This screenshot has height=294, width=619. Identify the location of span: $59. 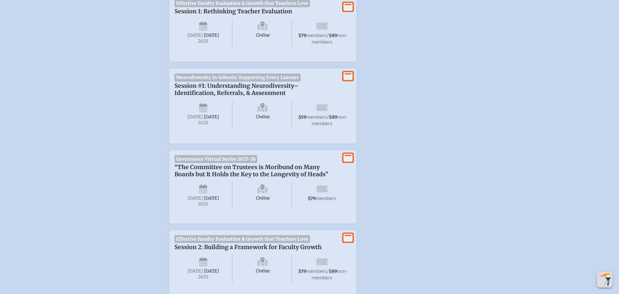
(302, 117).